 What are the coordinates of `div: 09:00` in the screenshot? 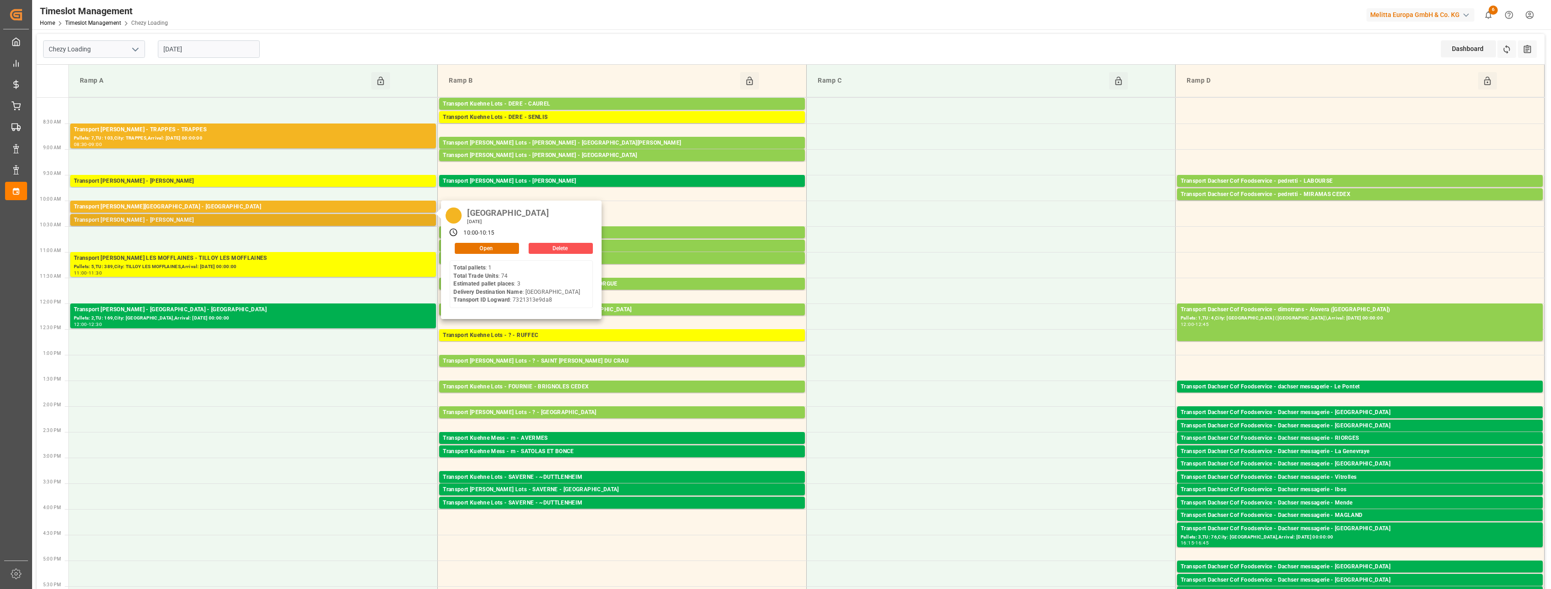 It's located at (95, 144).